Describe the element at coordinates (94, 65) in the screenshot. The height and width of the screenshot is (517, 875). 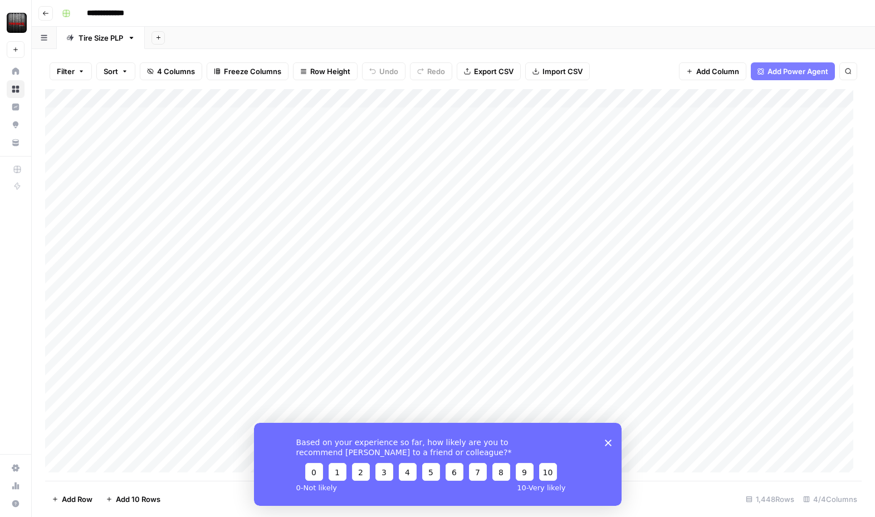
I see `div: 0 - Not likely` at that location.